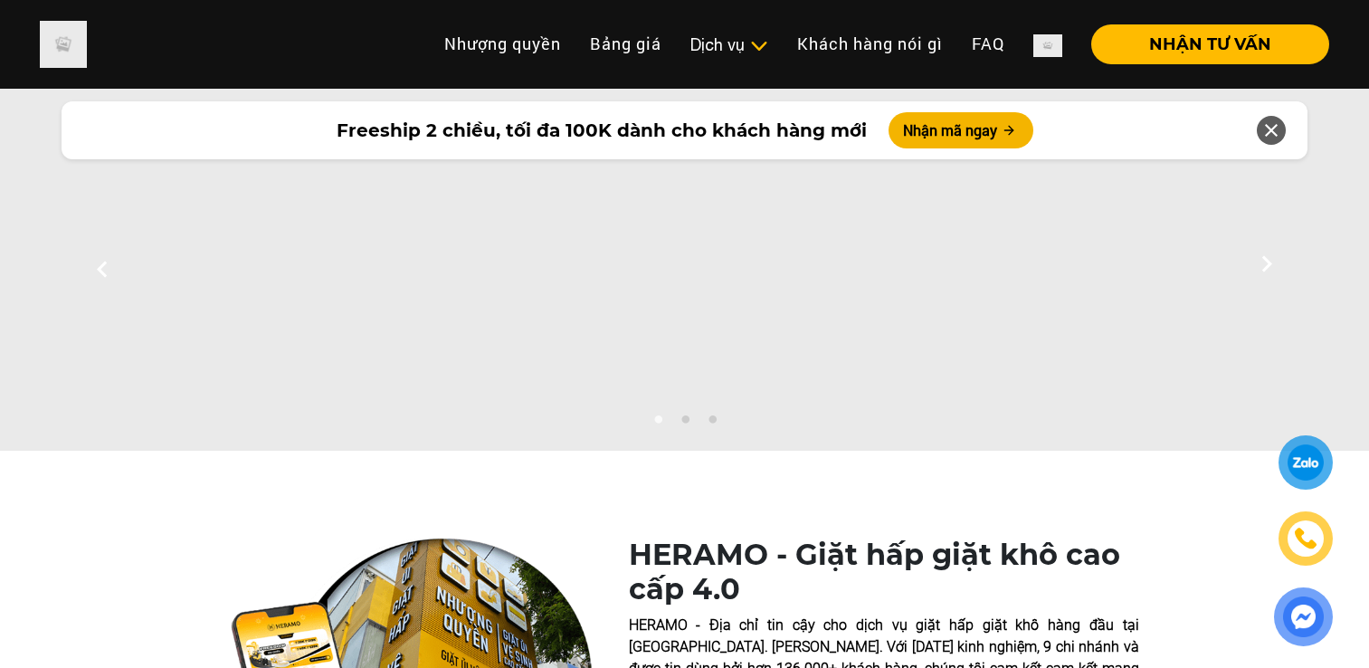  Describe the element at coordinates (961, 130) in the screenshot. I see `button: Nhận mã ngay` at that location.